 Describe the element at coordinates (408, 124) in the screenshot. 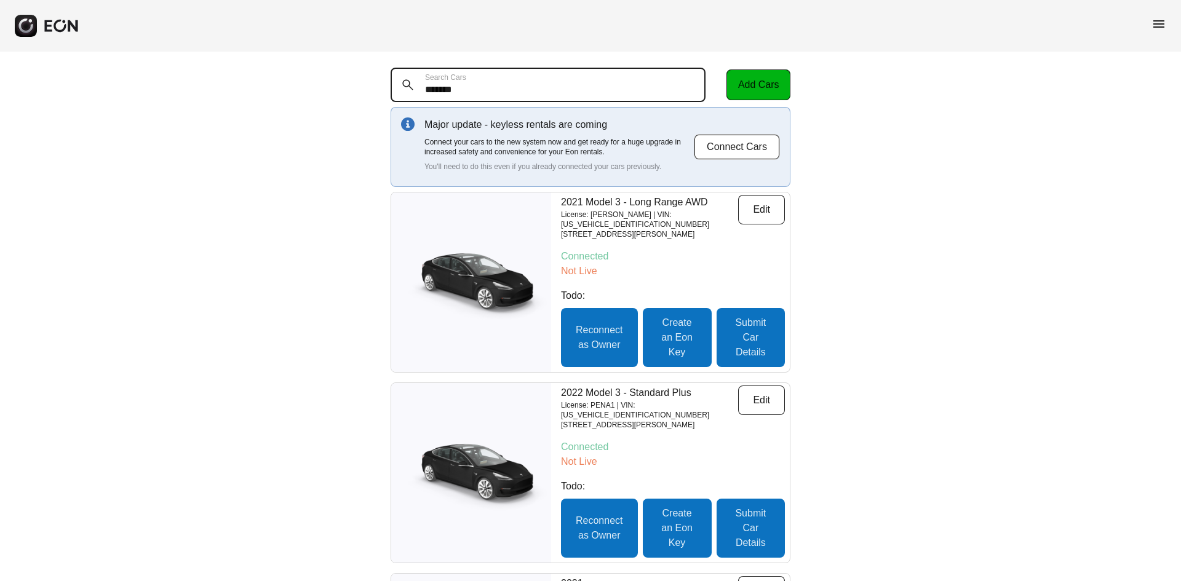

I see `img: info` at that location.